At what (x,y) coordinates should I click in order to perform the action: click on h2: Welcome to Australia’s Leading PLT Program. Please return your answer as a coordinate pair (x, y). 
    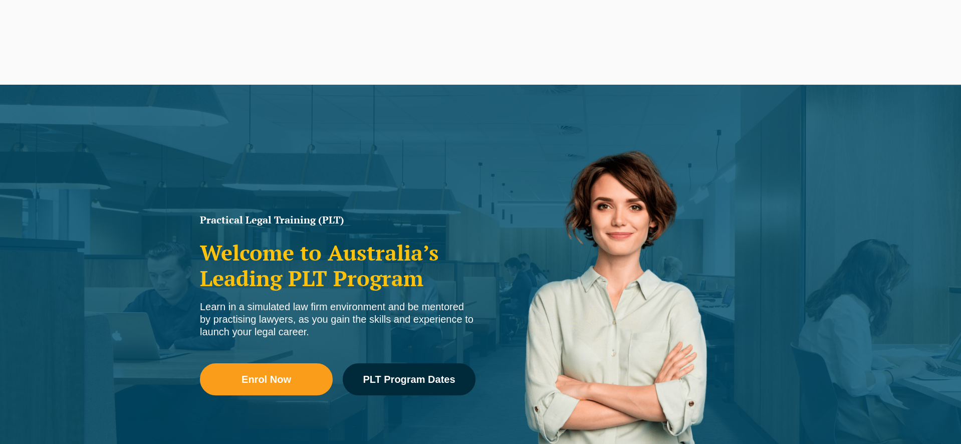
    Looking at the image, I should click on (338, 265).